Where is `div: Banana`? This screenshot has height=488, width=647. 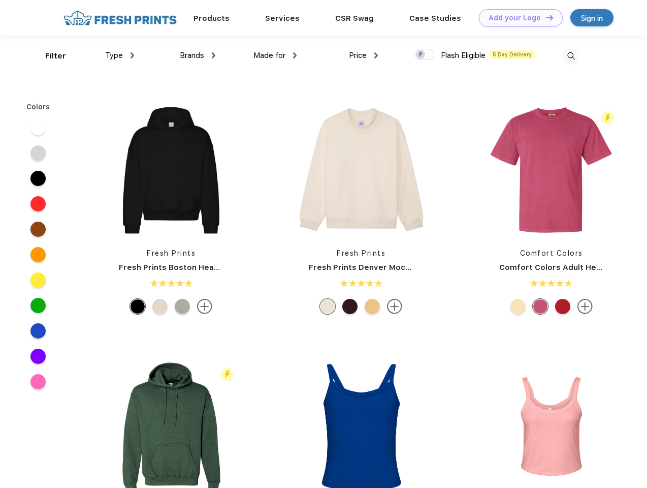 div: Banana is located at coordinates (518, 306).